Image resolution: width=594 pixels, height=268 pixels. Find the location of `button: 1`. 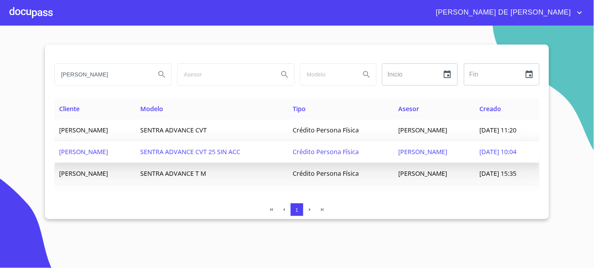

button: 1 is located at coordinates (297, 210).